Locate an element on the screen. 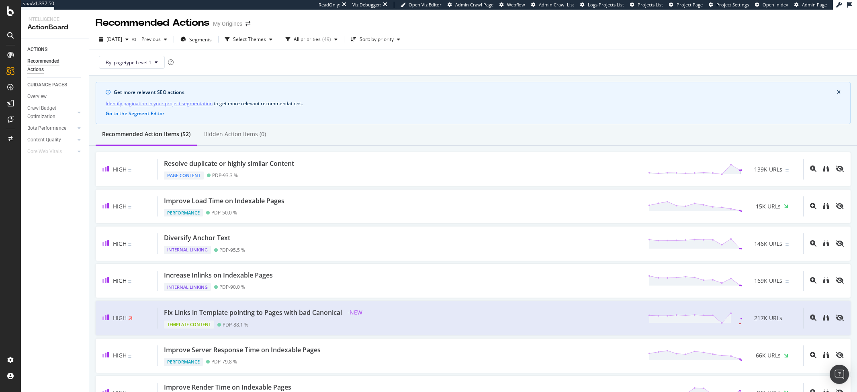 The image size is (857, 392). a: Crawl Budget Optimization is located at coordinates (51, 113).